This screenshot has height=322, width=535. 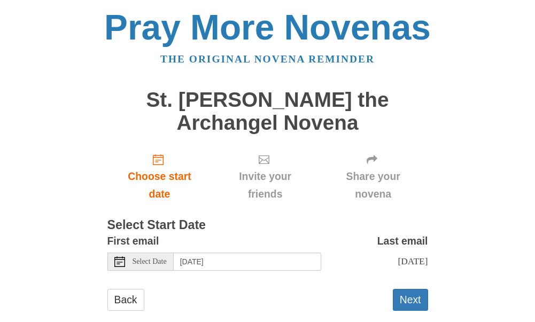 I want to click on a: Choose start date, so click(x=160, y=176).